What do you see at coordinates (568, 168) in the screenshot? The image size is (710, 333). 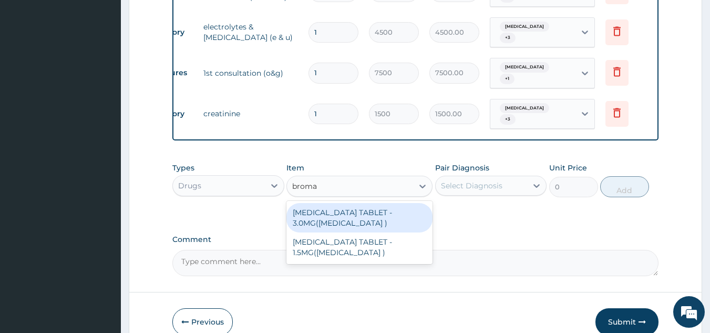 I see `label: Unit Price` at bounding box center [568, 168].